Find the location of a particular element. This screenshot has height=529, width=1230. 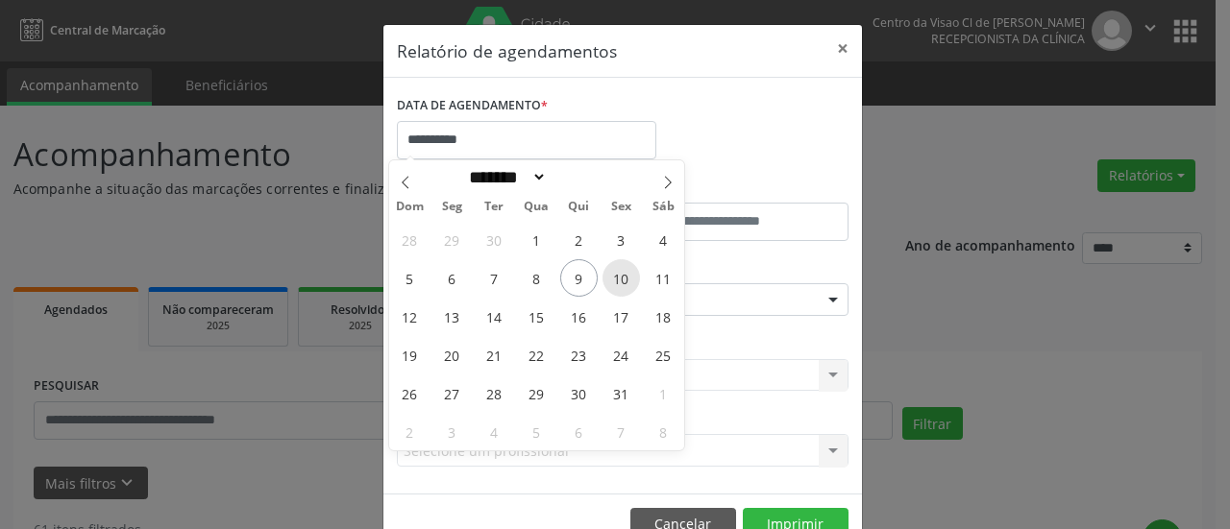

span: Outubro 10, 2025 is located at coordinates (621, 278).